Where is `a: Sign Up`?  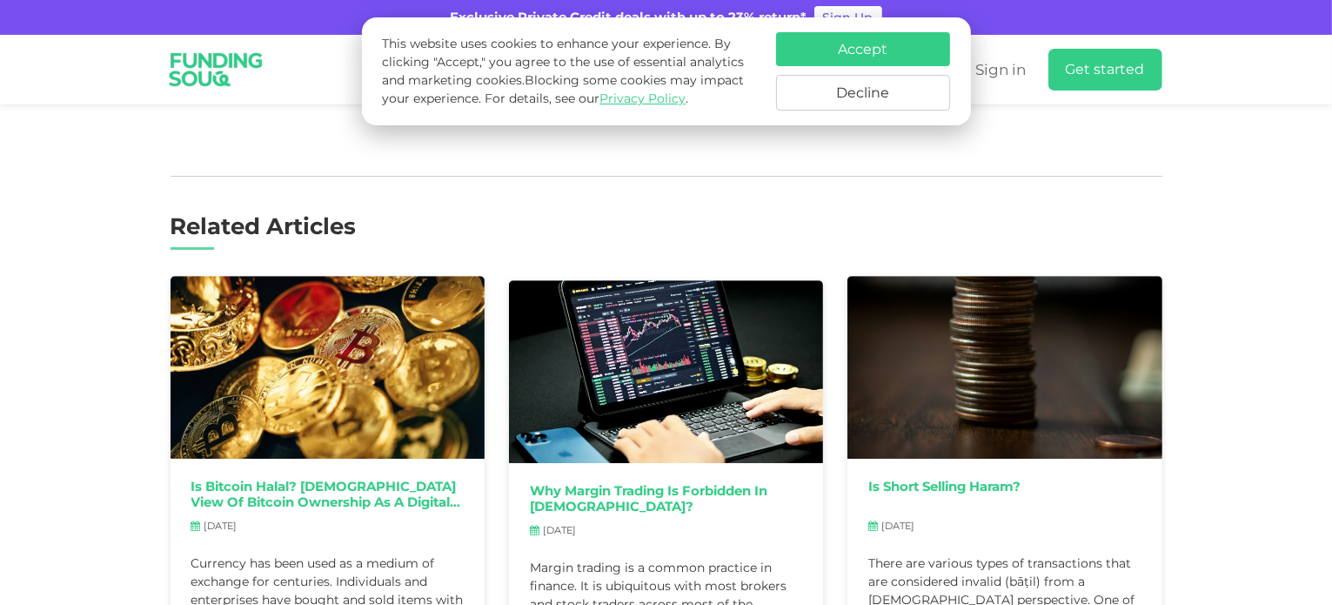 a: Sign Up is located at coordinates (848, 17).